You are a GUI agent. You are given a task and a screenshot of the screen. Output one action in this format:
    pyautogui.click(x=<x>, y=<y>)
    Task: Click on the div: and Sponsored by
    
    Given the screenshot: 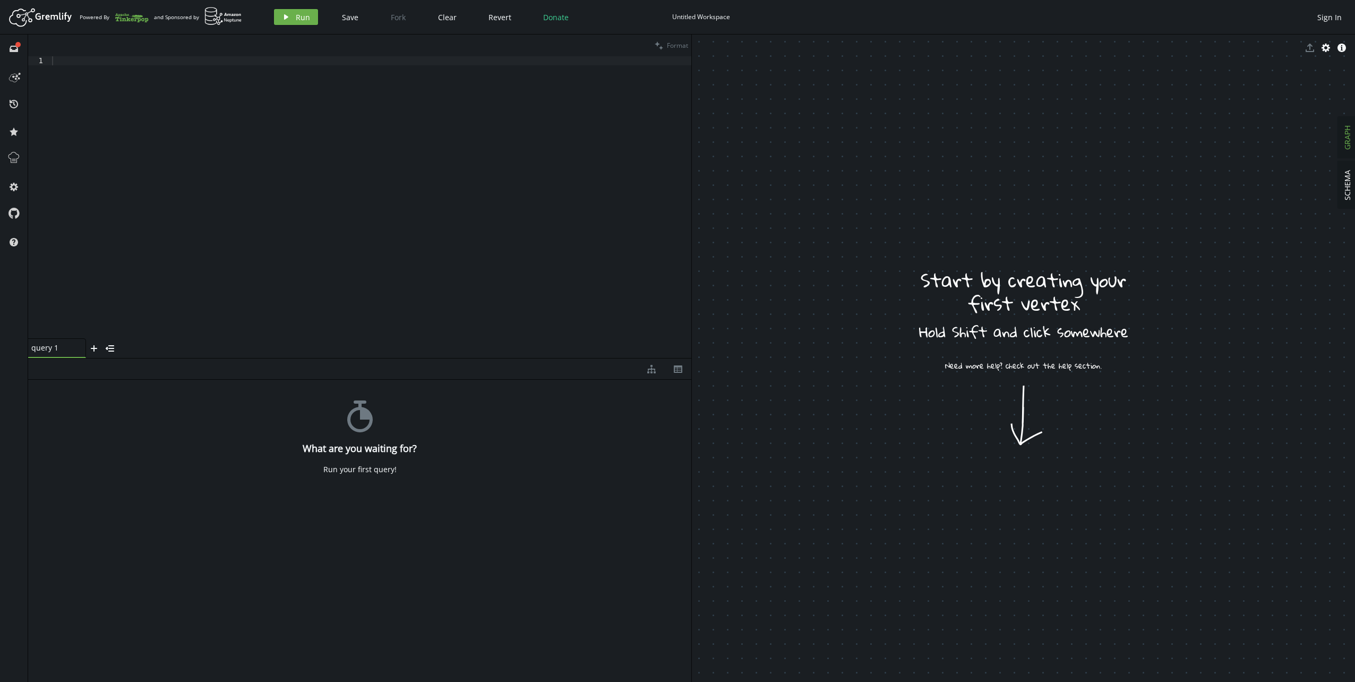 What is the action you would take?
    pyautogui.click(x=198, y=17)
    